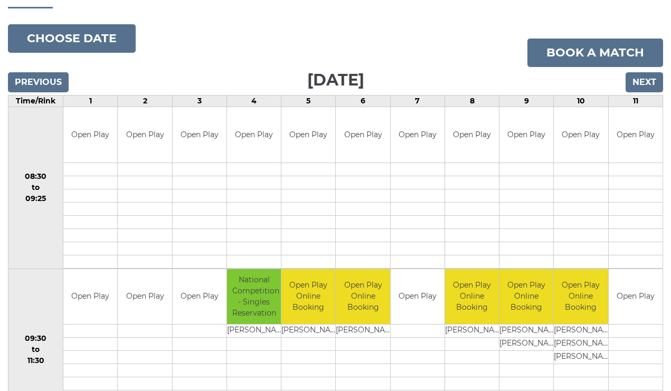 The height and width of the screenshot is (391, 671). Describe the element at coordinates (254, 297) in the screenshot. I see `td: National Competition - Singles Reservation` at that location.